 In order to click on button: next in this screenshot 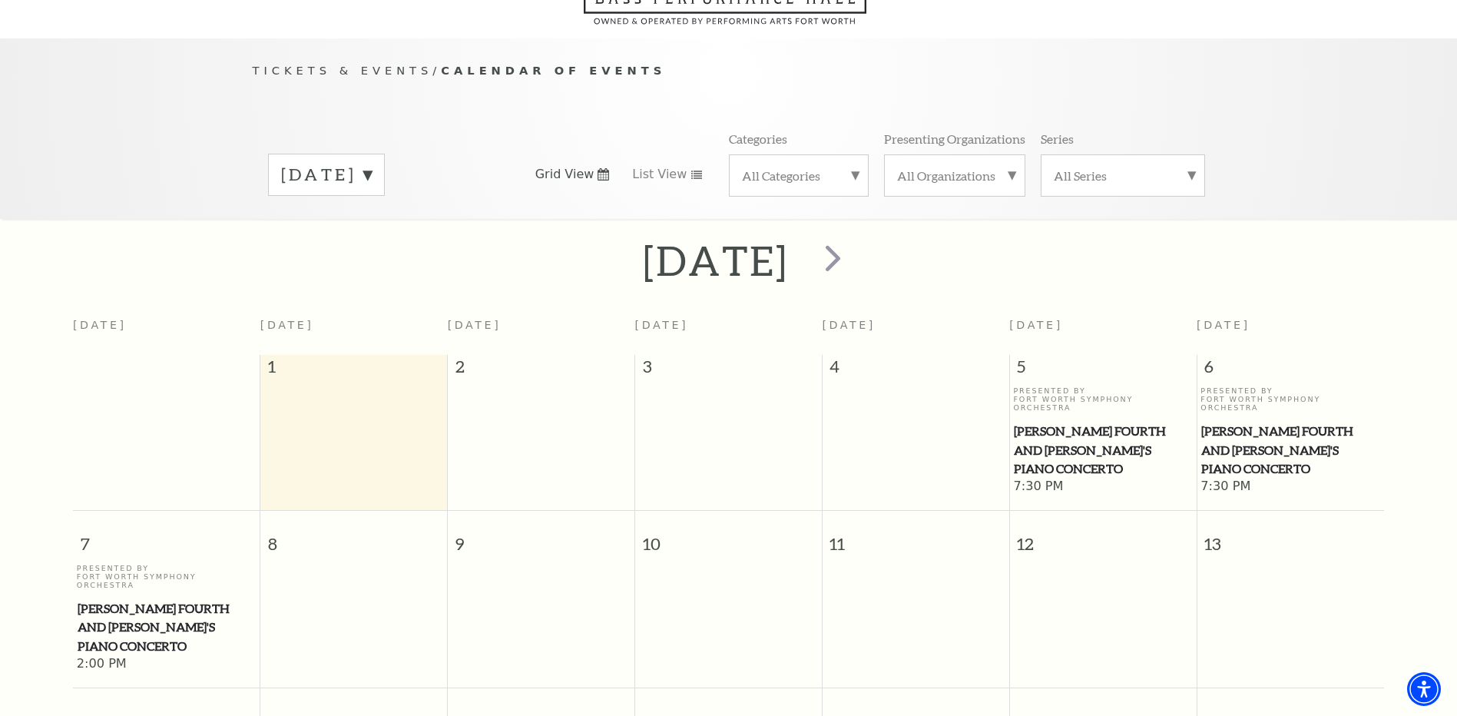, I will do `click(830, 260)`.